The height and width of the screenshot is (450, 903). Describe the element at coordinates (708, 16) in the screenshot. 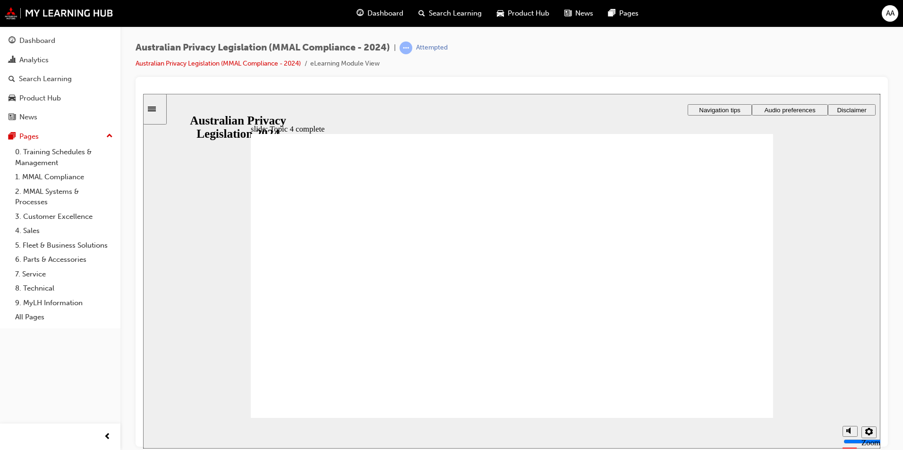

I see `span: Disclaimer` at that location.